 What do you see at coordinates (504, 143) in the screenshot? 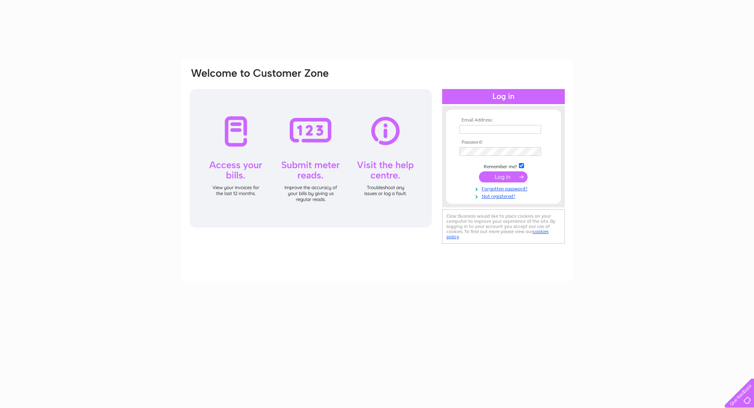
I see `th: Password:` at bounding box center [504, 143].